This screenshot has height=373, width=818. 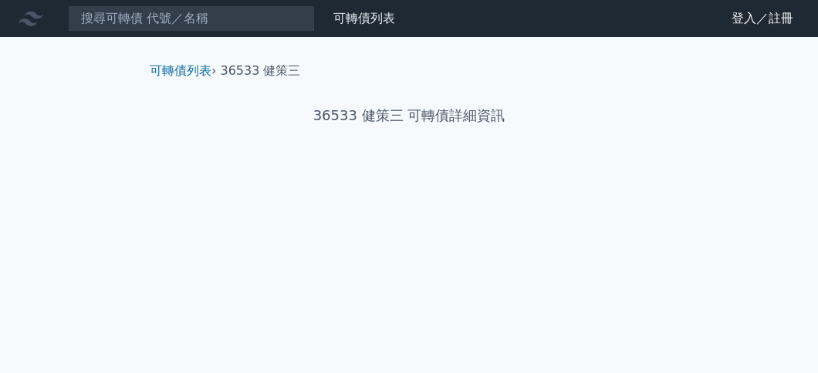 I want to click on a: 登入／註冊, so click(x=762, y=19).